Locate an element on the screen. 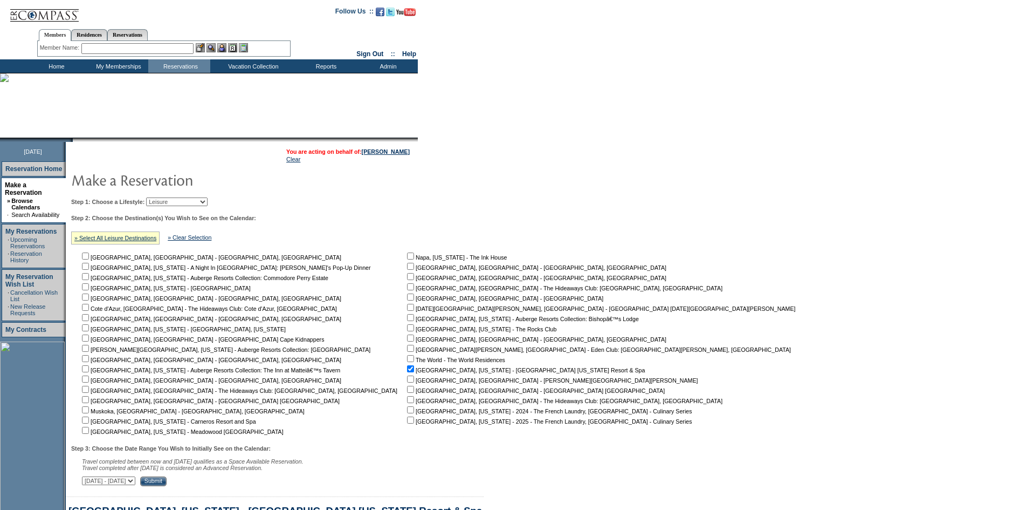 Image resolution: width=1027 pixels, height=510 pixels. a: Search Availability is located at coordinates (35, 215).